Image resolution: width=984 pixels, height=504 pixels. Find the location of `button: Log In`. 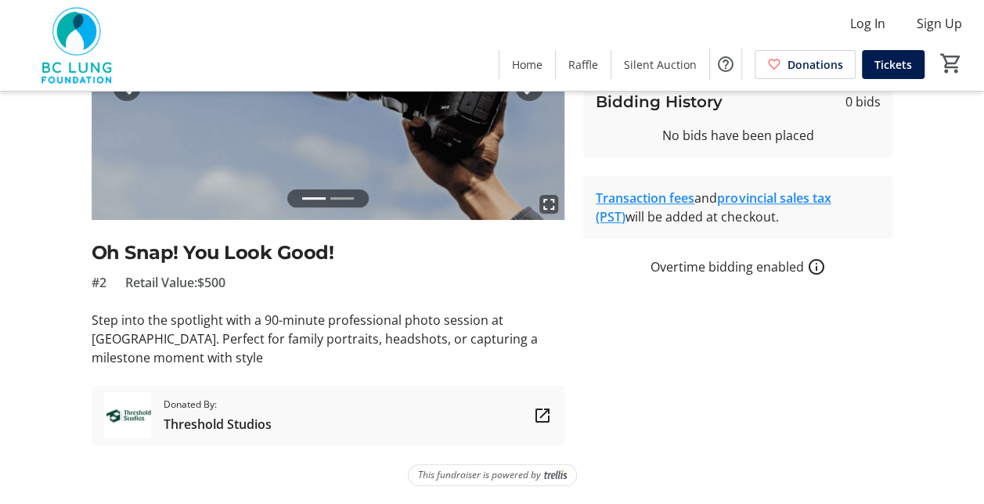

button: Log In is located at coordinates (867, 23).